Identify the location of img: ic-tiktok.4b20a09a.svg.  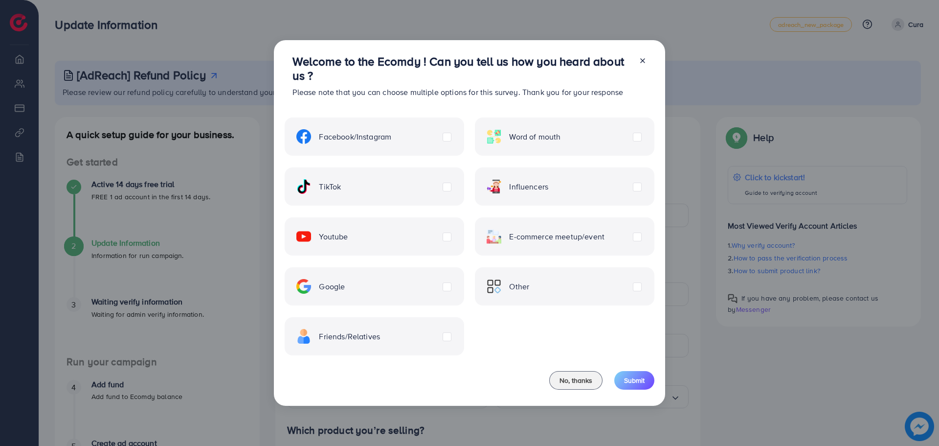
(304, 186).